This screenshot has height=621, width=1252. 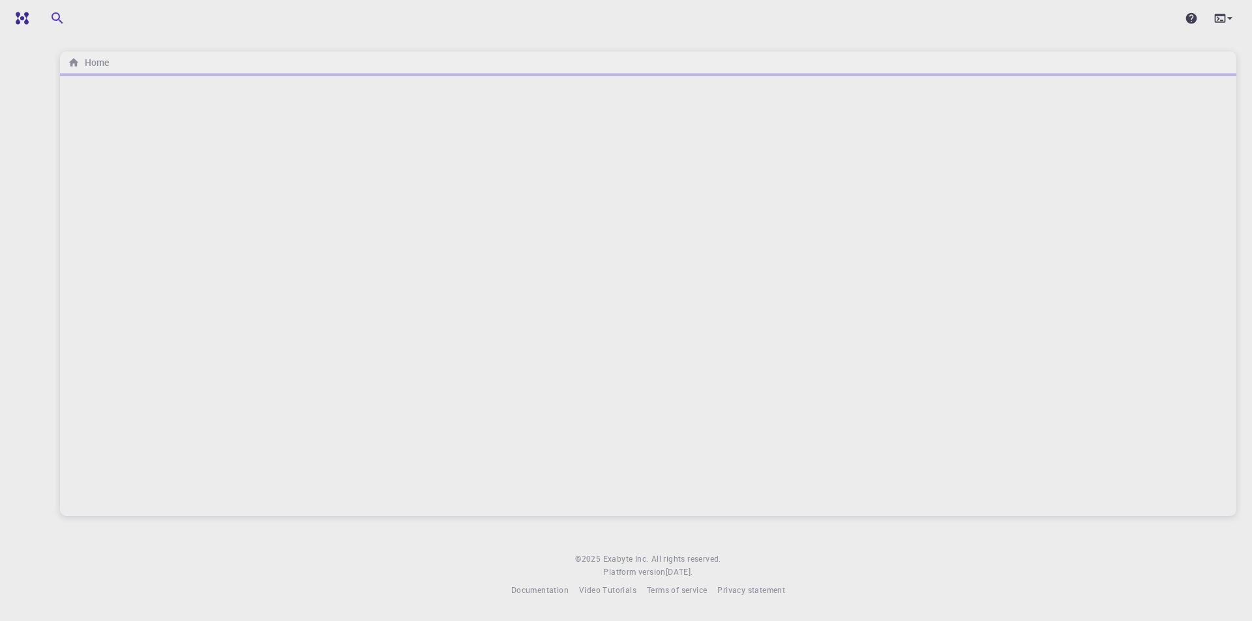 What do you see at coordinates (751, 591) in the screenshot?
I see `a: Privacy statement` at bounding box center [751, 591].